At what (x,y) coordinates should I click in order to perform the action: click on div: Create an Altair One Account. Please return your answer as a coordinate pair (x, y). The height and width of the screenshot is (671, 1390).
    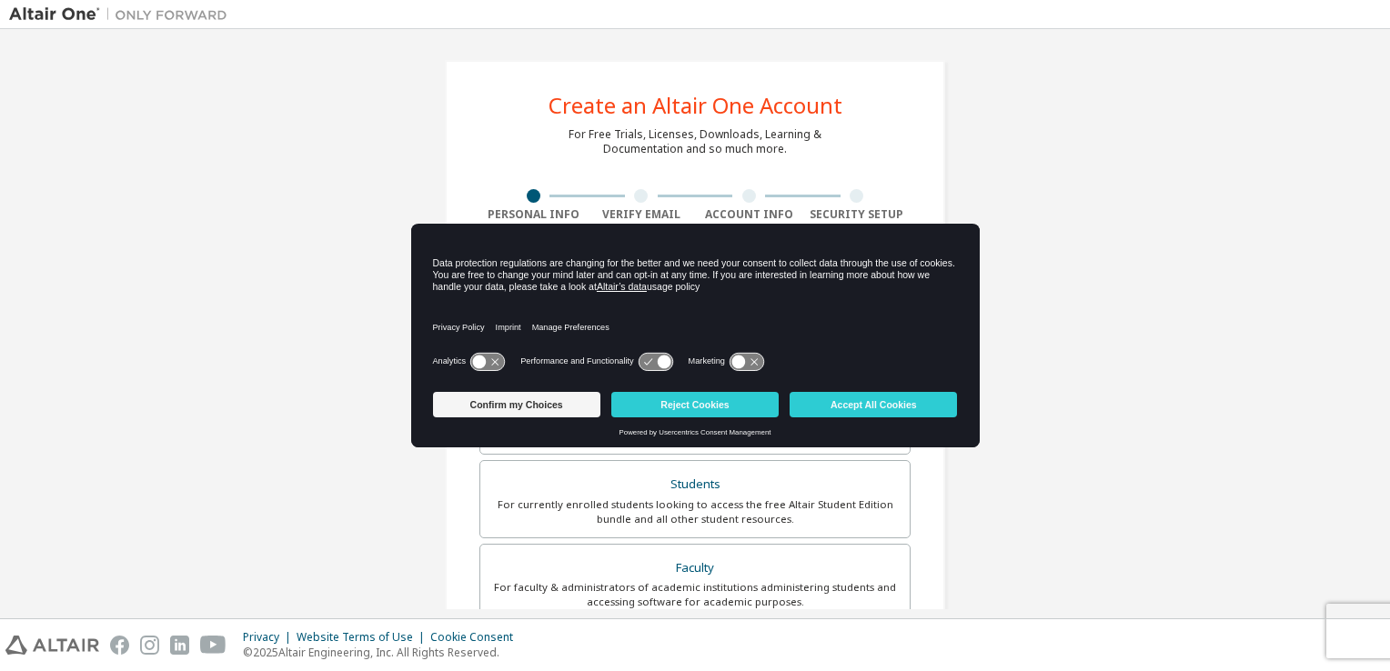
    Looking at the image, I should click on (695, 106).